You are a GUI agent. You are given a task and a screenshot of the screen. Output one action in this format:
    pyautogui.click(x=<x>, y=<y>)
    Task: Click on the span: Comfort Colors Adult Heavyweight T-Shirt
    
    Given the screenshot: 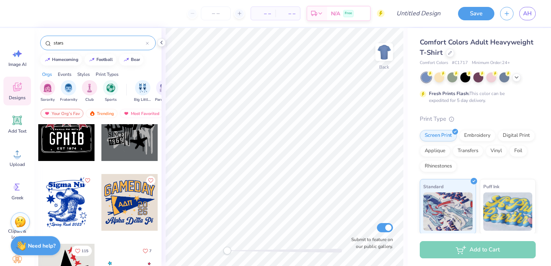 What is the action you would take?
    pyautogui.click(x=477, y=47)
    